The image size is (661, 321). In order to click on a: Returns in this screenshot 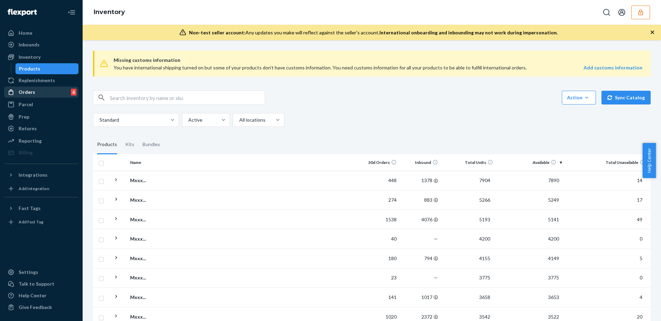, I will do `click(41, 129)`.